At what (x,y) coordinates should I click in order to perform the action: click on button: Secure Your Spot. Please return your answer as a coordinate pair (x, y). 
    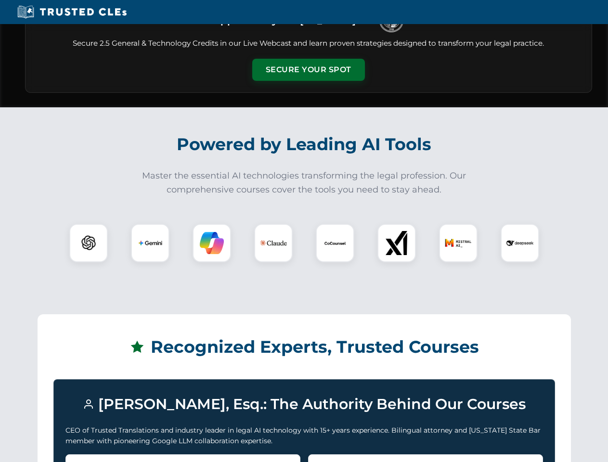
    Looking at the image, I should click on (309, 70).